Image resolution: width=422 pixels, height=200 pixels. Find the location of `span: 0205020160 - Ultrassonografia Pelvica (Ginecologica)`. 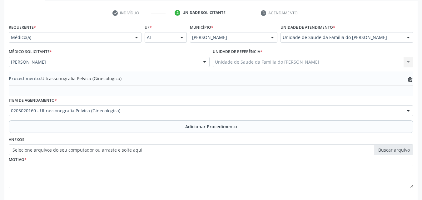

span: 0205020160 - Ultrassonografia Pelvica (Ginecologica) is located at coordinates (205, 111).